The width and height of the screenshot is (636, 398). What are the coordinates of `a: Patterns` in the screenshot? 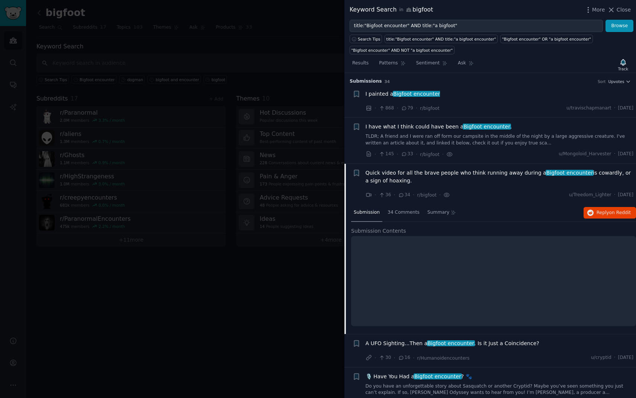 It's located at (392, 65).